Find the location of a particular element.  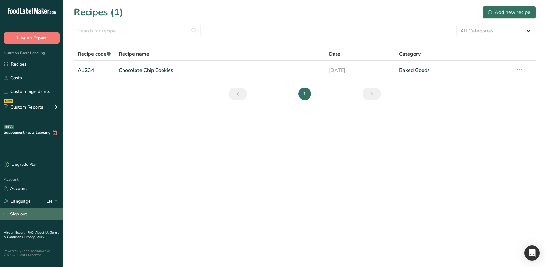

button: Add new recipe is located at coordinates (510, 12).